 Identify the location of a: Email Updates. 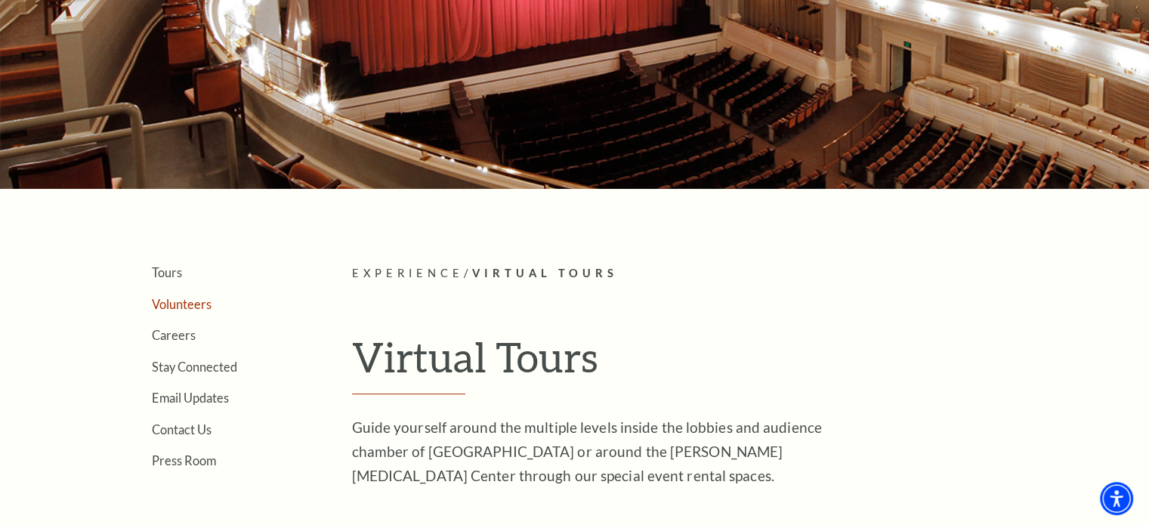
(190, 397).